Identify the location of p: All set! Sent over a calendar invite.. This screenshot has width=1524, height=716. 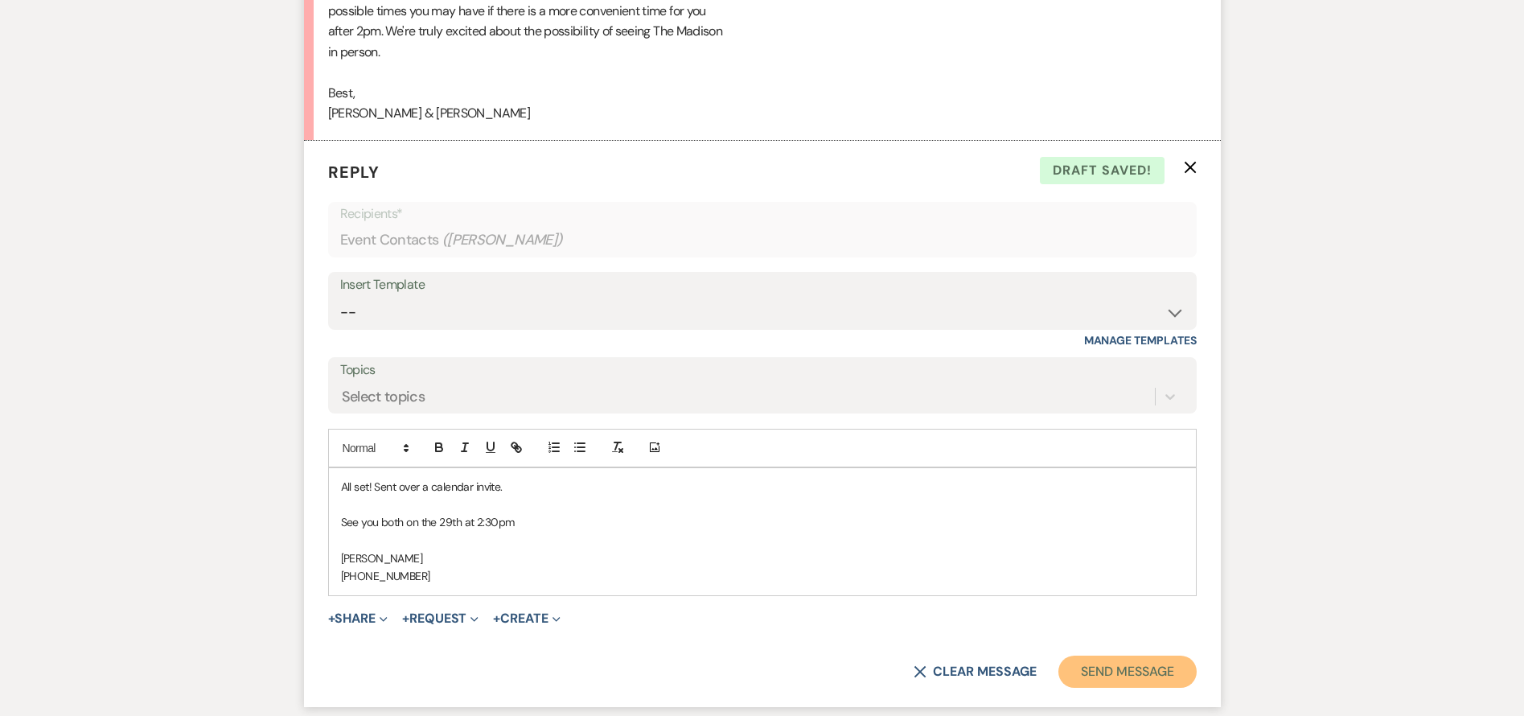
(762, 486).